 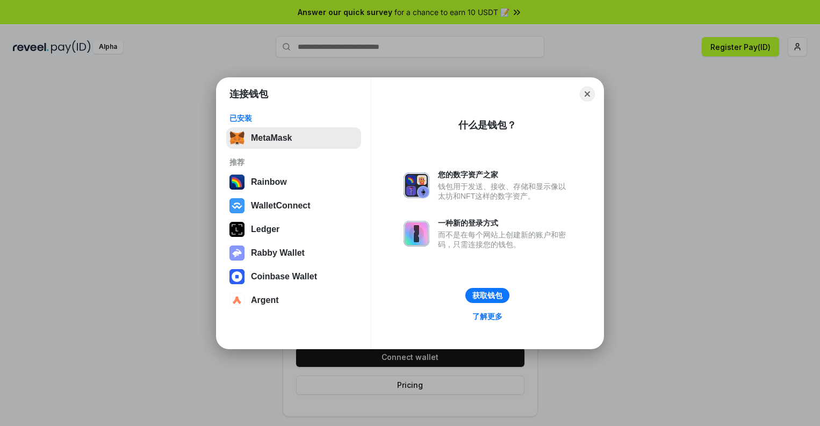 I want to click on button: Rabby Wallet, so click(x=293, y=253).